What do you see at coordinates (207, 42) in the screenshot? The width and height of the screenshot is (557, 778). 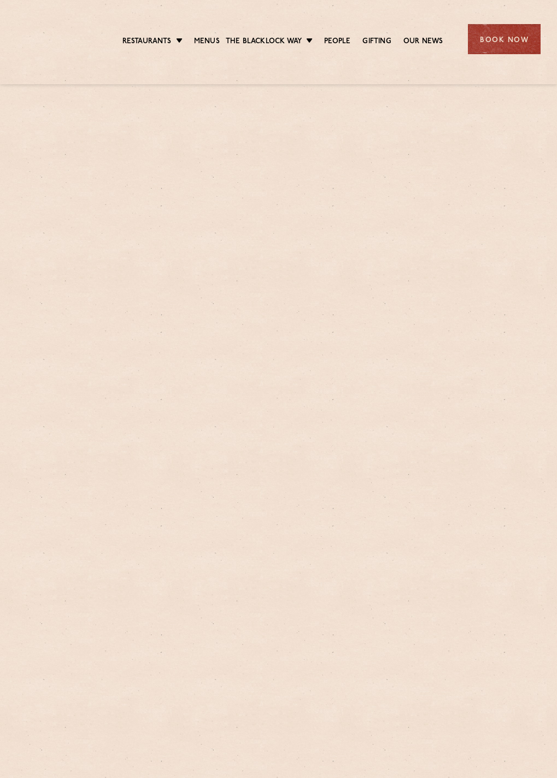 I see `a: Menus` at bounding box center [207, 42].